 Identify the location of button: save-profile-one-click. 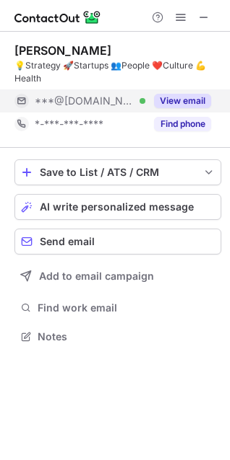
(118, 172).